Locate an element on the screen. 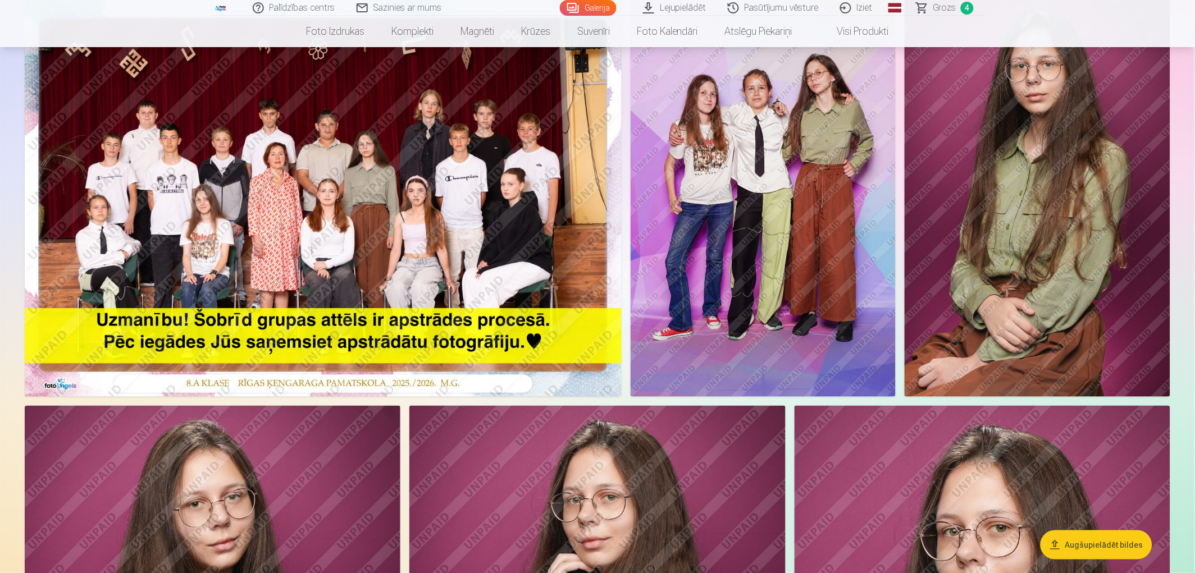 The height and width of the screenshot is (573, 1195). img: /fa1 is located at coordinates (221, 8).